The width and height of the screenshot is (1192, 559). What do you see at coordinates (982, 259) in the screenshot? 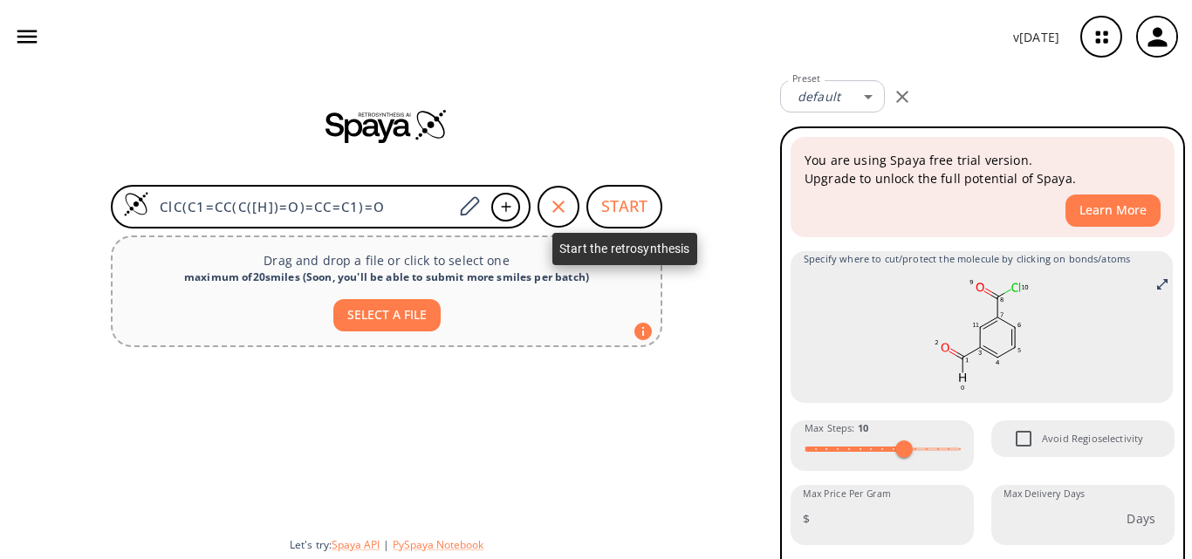
I see `span: Specify where to cut/protect the molecule by clicking on bonds/atoms` at bounding box center [982, 259].